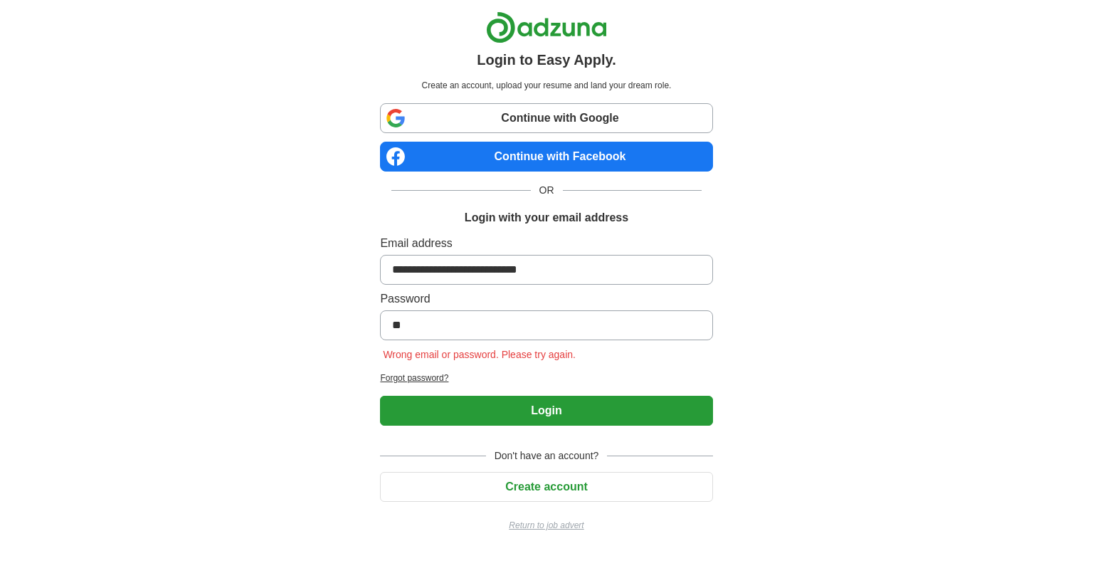 The width and height of the screenshot is (1093, 588). What do you see at coordinates (547, 455) in the screenshot?
I see `span: Don't have an account?` at bounding box center [547, 455].